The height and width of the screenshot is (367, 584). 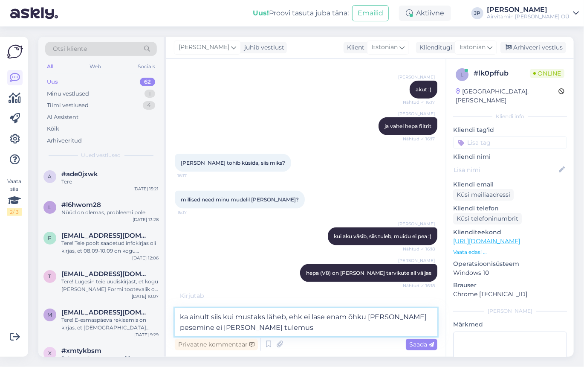 I want to click on div: Tere, so click(x=110, y=182).